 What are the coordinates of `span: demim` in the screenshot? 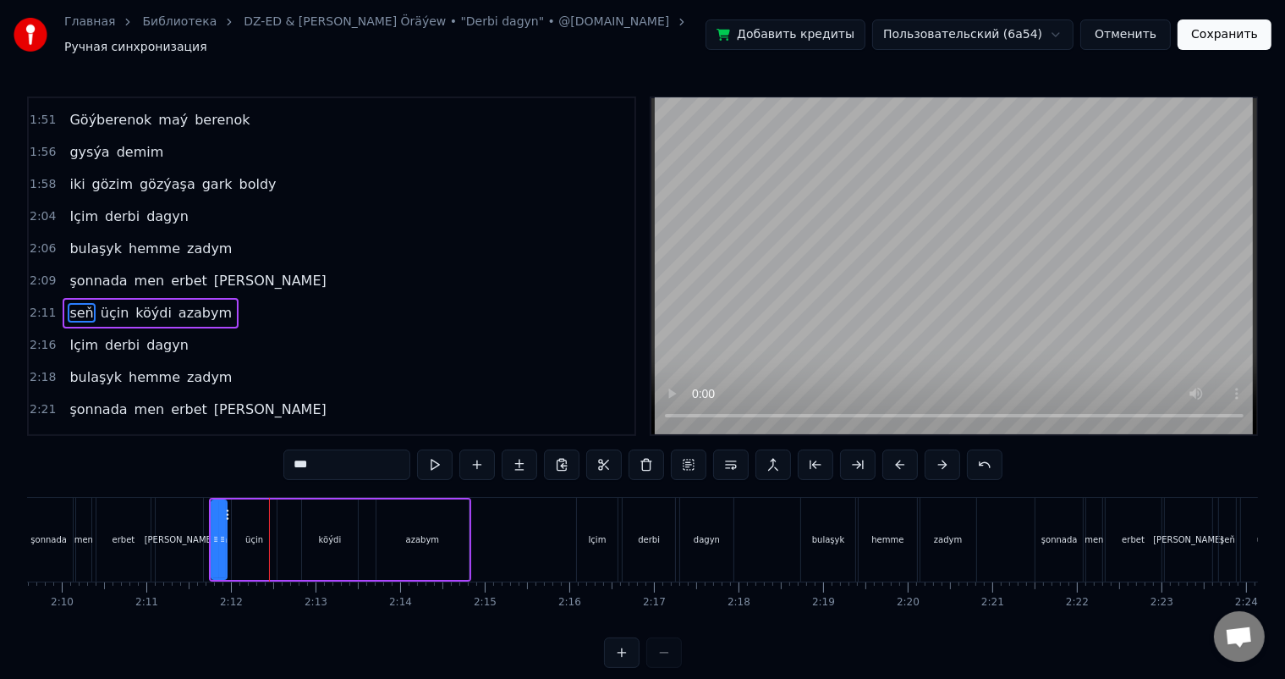 It's located at (140, 151).